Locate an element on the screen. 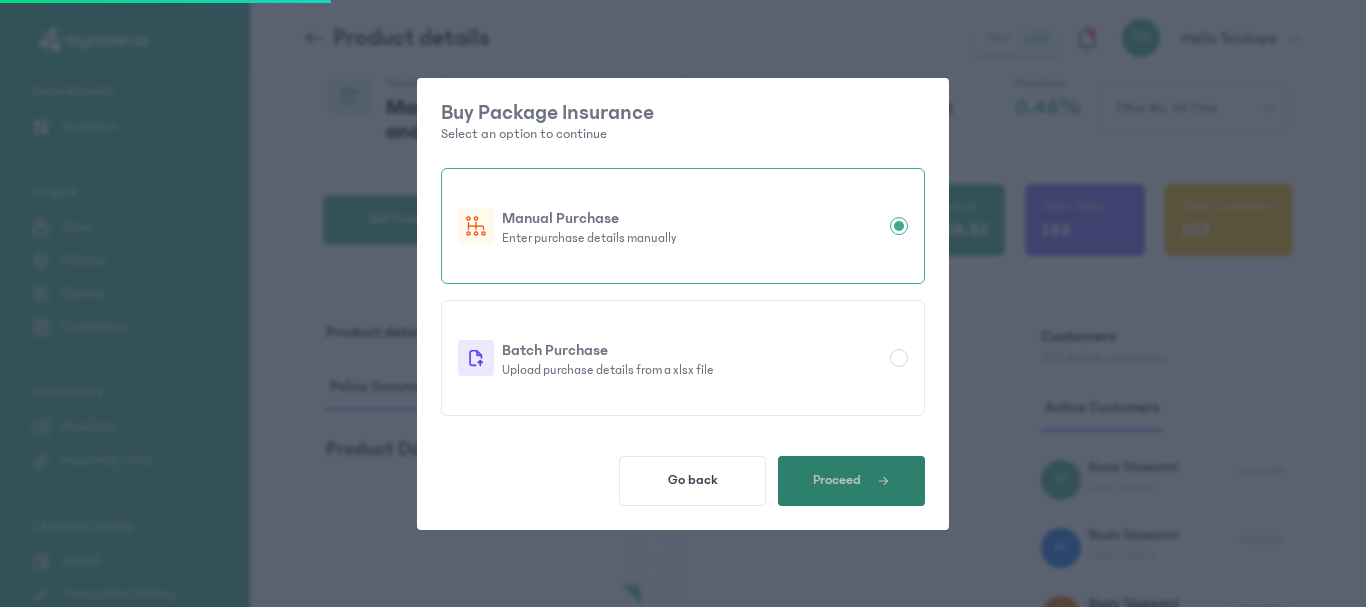 The height and width of the screenshot is (607, 1366). button: Proceed is located at coordinates (851, 481).